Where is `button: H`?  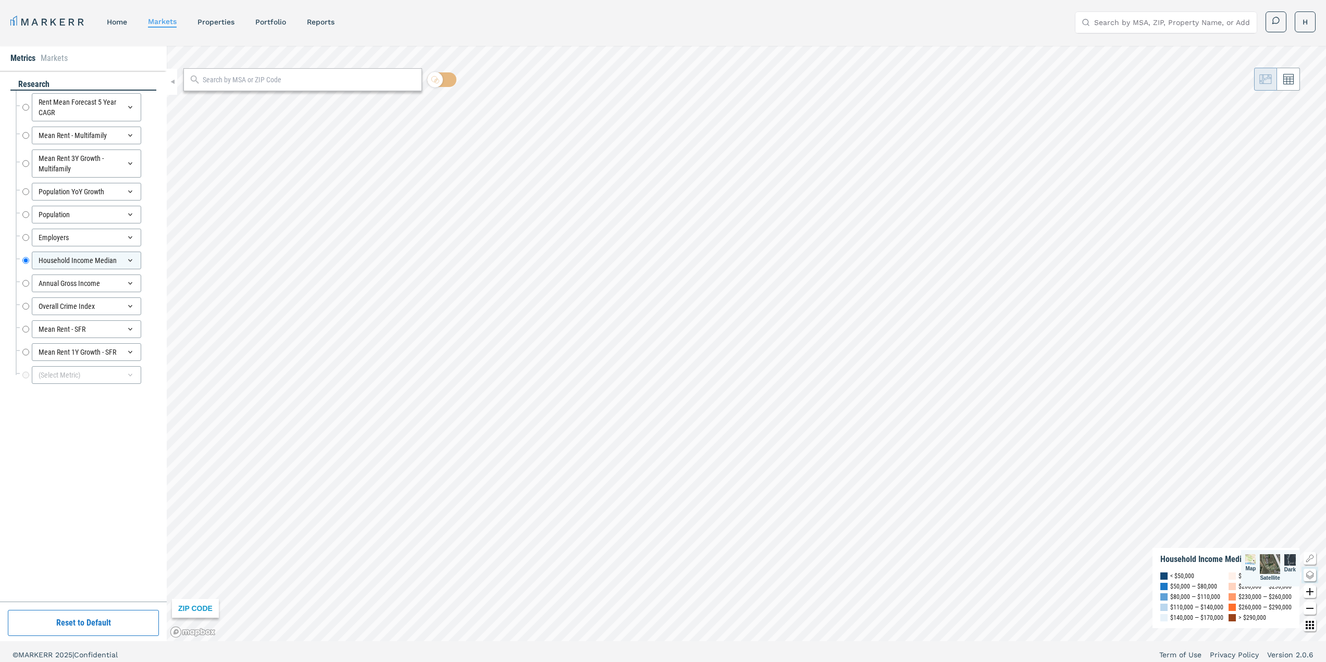
button: H is located at coordinates (1305, 22).